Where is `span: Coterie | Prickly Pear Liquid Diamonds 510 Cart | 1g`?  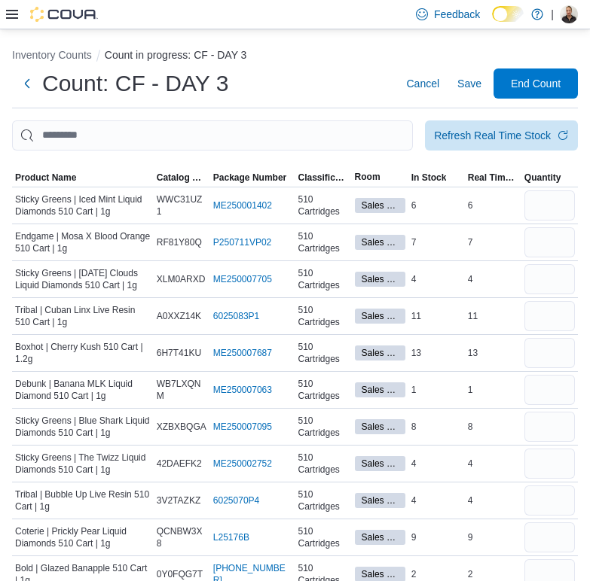 span: Coterie | Prickly Pear Liquid Diamonds 510 Cart | 1g is located at coordinates (83, 538).